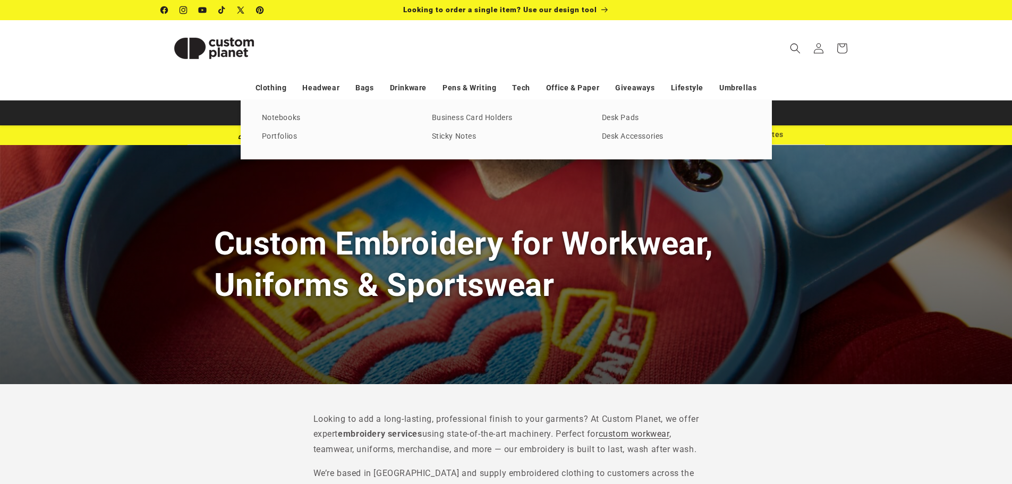 Image resolution: width=1012 pixels, height=484 pixels. What do you see at coordinates (469, 88) in the screenshot?
I see `a: Pens & Writing` at bounding box center [469, 88].